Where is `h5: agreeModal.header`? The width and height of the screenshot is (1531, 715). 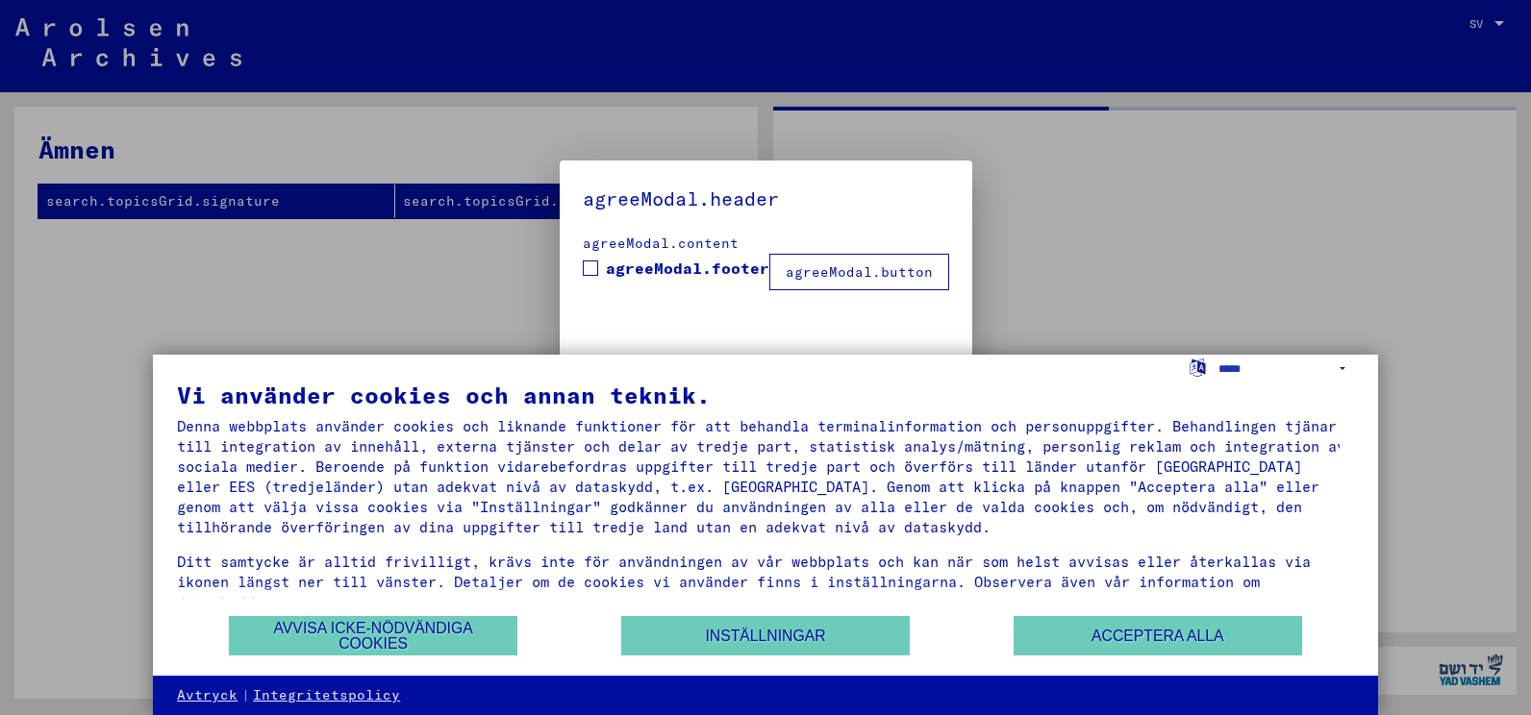
h5: agreeModal.header is located at coordinates (765, 199).